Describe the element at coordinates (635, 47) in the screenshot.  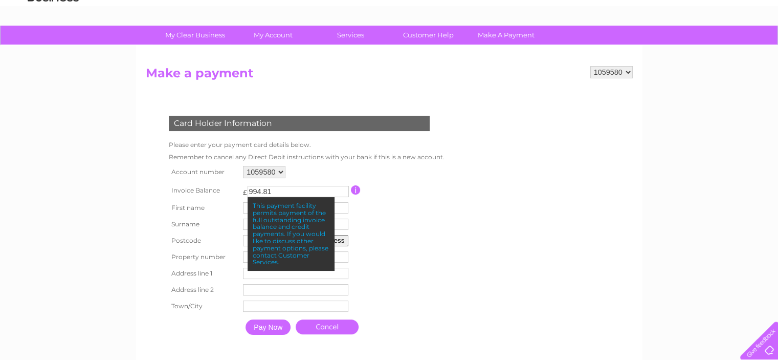
I see `a: Energy` at that location.